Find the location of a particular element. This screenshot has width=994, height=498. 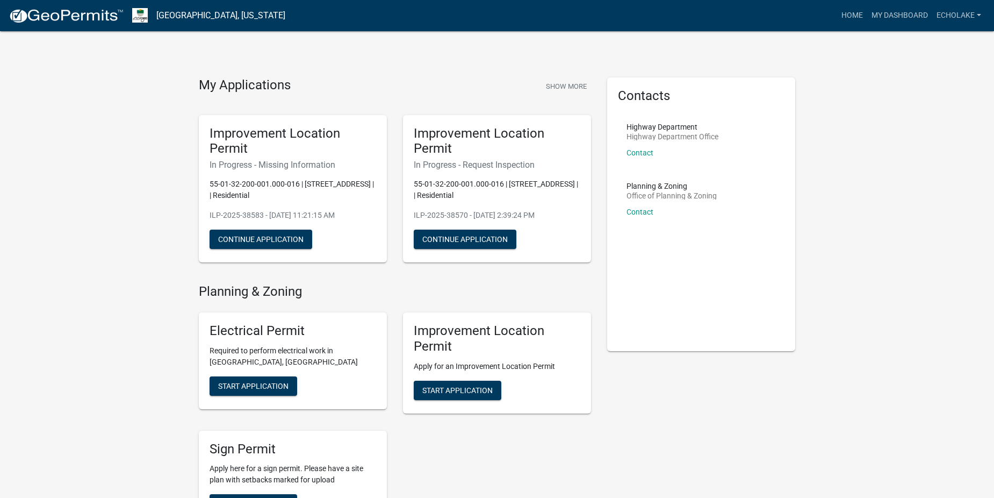

h4: My Applications is located at coordinates (245, 85).